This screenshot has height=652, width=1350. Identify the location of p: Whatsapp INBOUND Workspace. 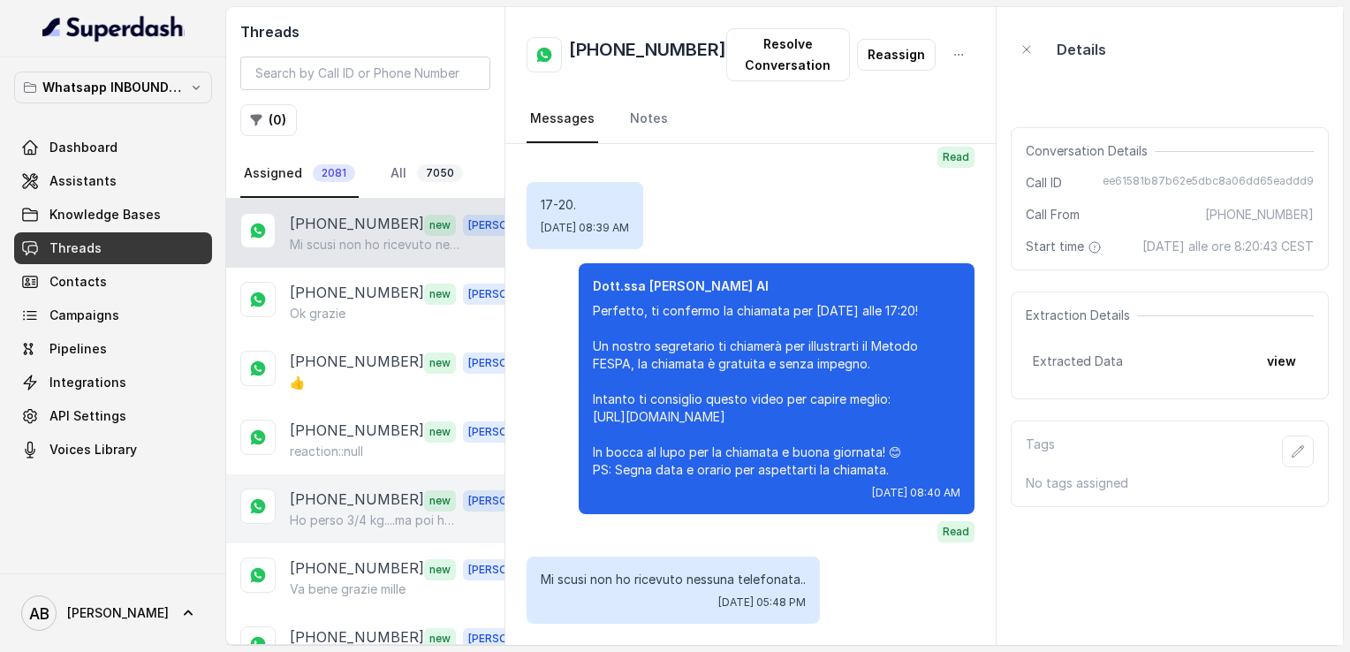
(113, 87).